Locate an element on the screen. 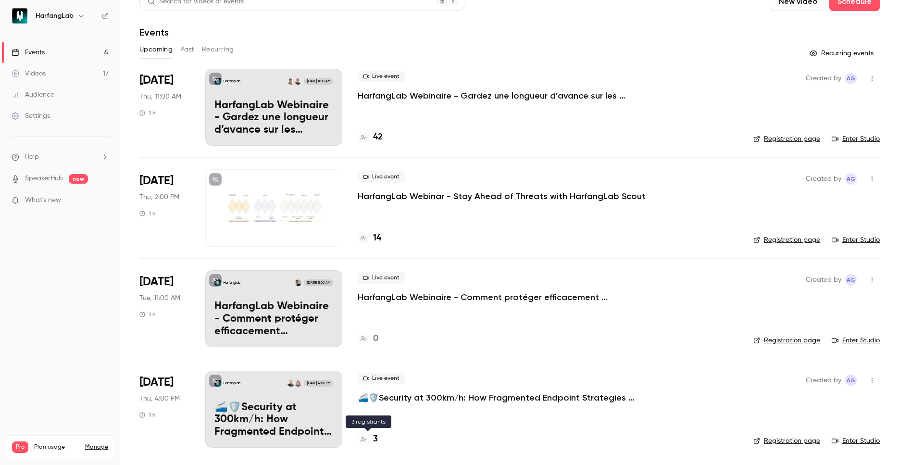 The height and width of the screenshot is (465, 899). img: Allie Mellen is located at coordinates (298, 383).